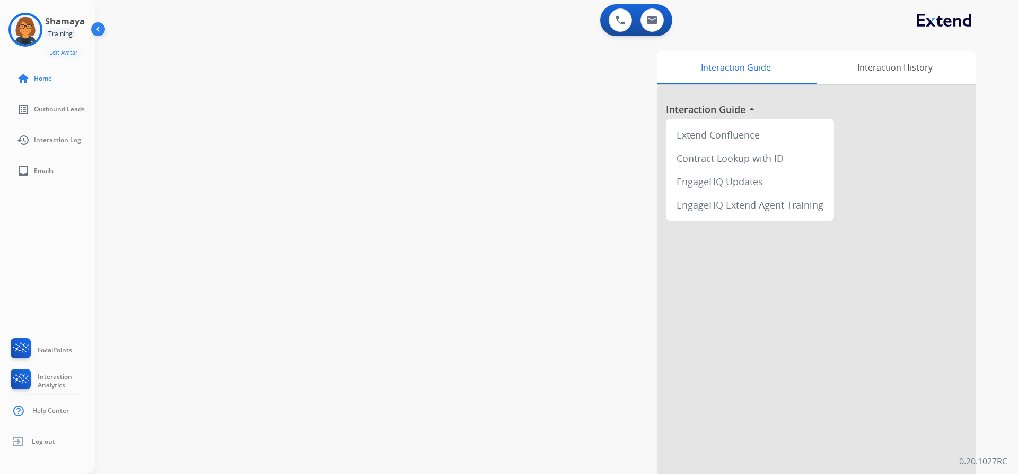 This screenshot has height=474, width=1018. Describe the element at coordinates (43, 171) in the screenshot. I see `span: Emails` at that location.